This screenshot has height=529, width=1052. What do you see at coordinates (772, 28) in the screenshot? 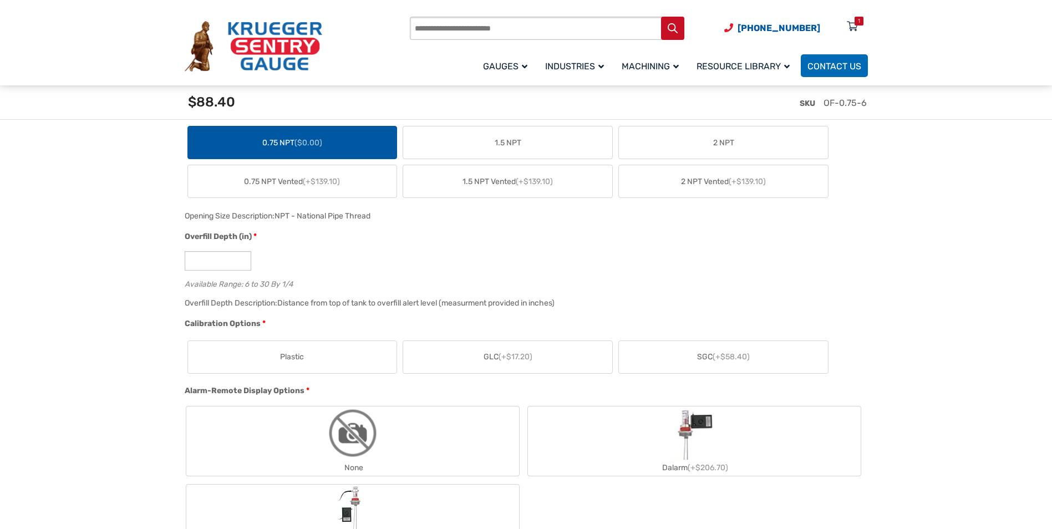
I see `a: Phone Number (920) 434-8860` at bounding box center [772, 28].